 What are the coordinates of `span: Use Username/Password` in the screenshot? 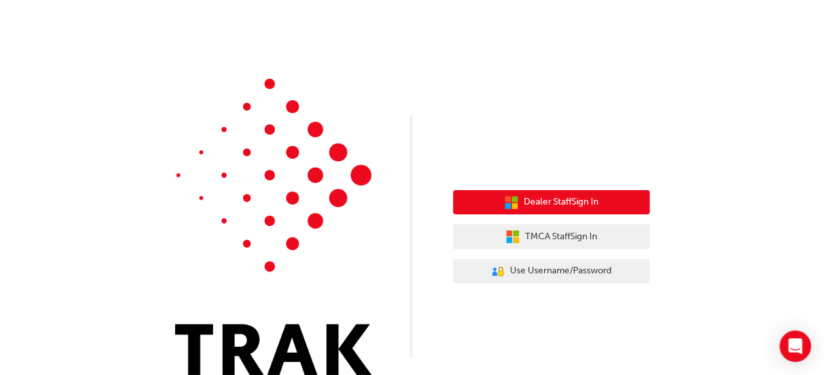 It's located at (560, 271).